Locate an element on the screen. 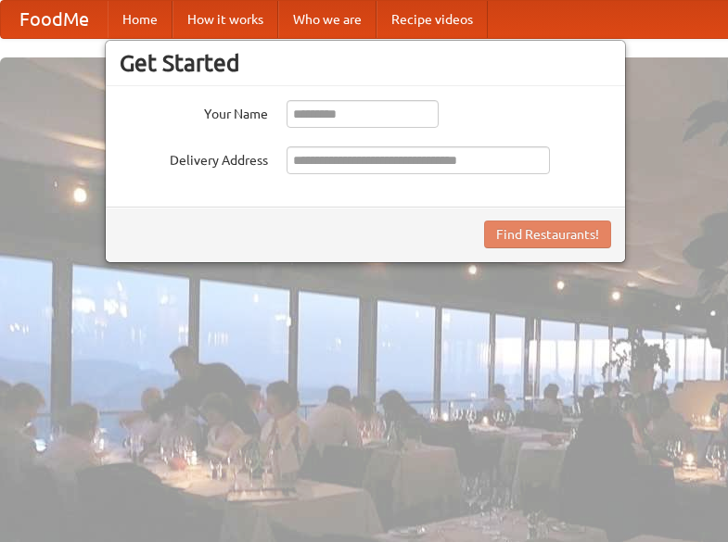 Image resolution: width=728 pixels, height=542 pixels. a: Recipe videos is located at coordinates (432, 19).